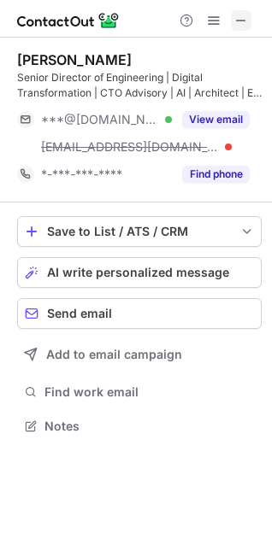 This screenshot has height=545, width=272. What do you see at coordinates (114, 354) in the screenshot?
I see `span: Add to email campaign` at bounding box center [114, 354].